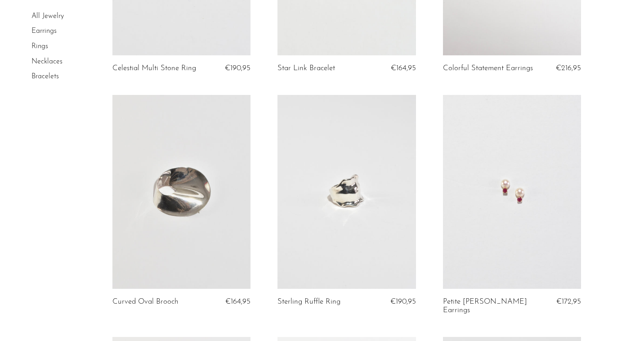  What do you see at coordinates (47, 62) in the screenshot?
I see `a: Necklaces` at bounding box center [47, 62].